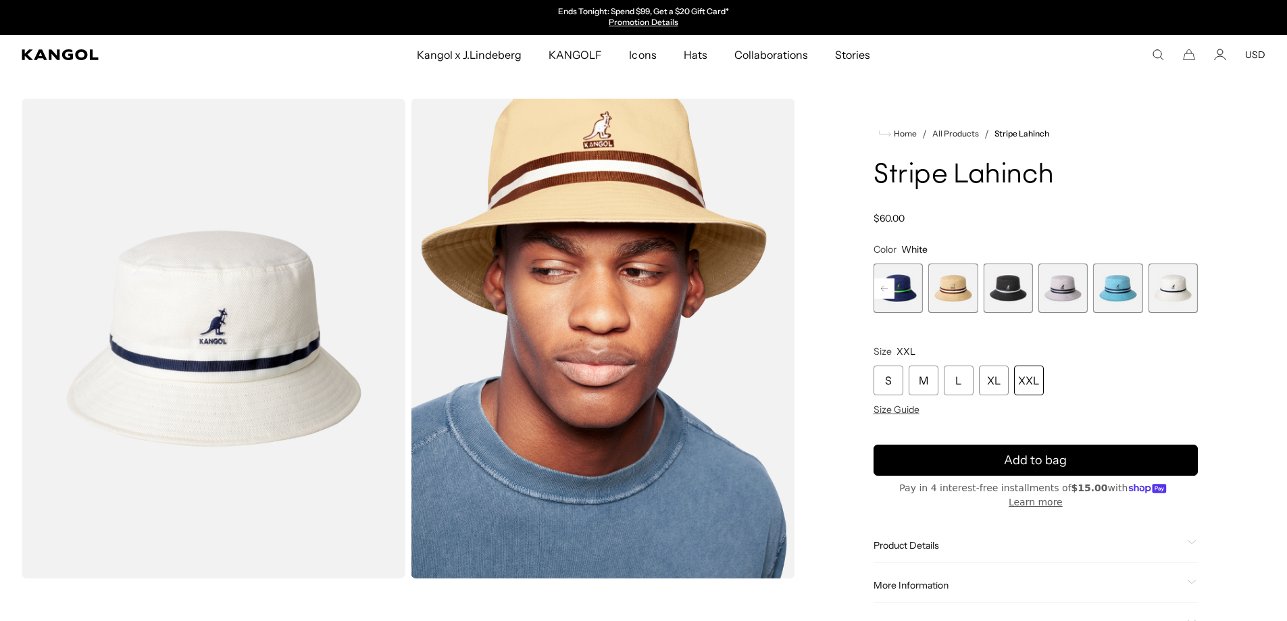 The width and height of the screenshot is (1287, 621). I want to click on span: Stories, so click(853, 55).